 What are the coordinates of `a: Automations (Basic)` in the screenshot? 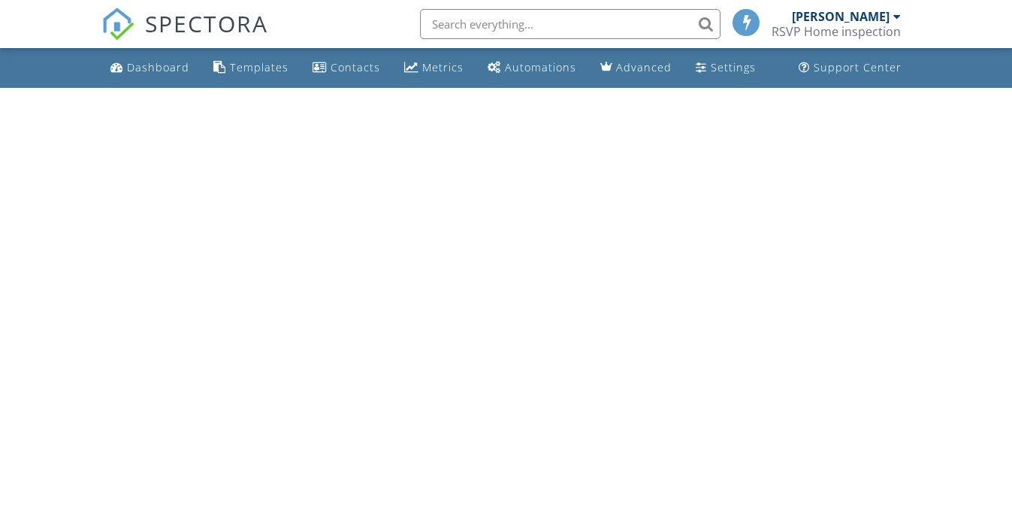 It's located at (532, 68).